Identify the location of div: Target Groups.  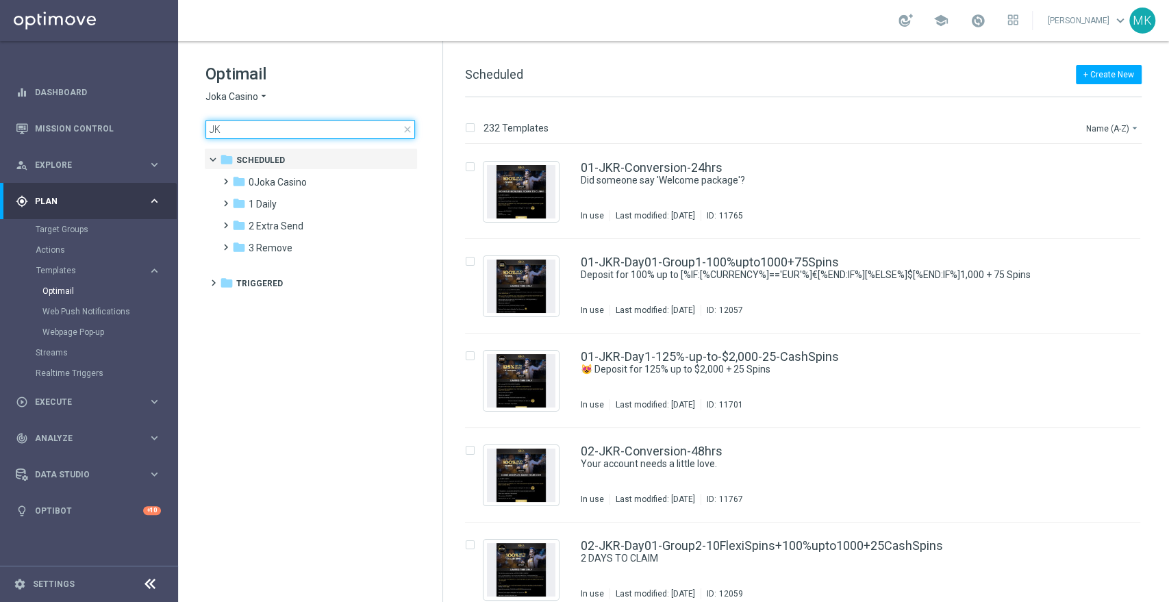
(106, 229).